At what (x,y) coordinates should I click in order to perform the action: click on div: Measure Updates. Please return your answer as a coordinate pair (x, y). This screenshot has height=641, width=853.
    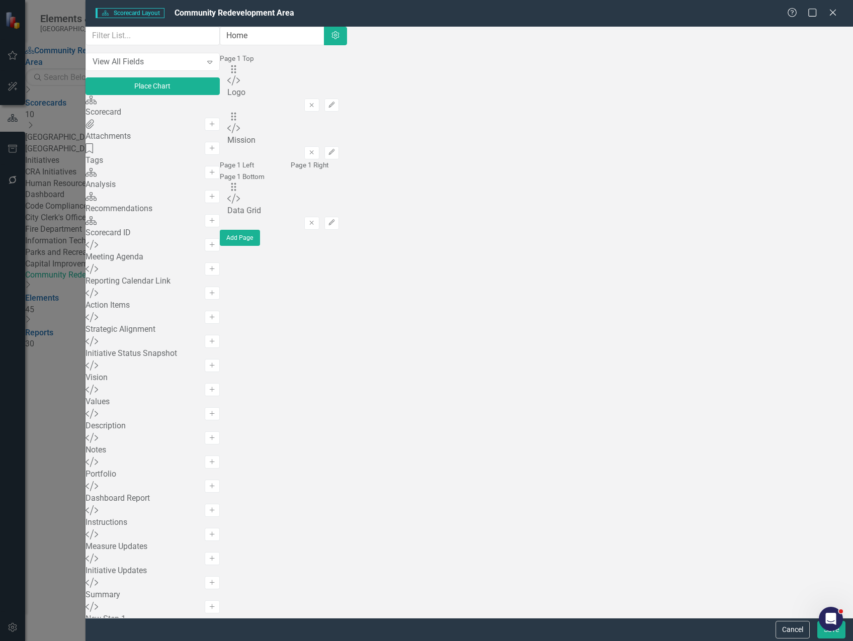
    Looking at the image, I should click on (152, 546).